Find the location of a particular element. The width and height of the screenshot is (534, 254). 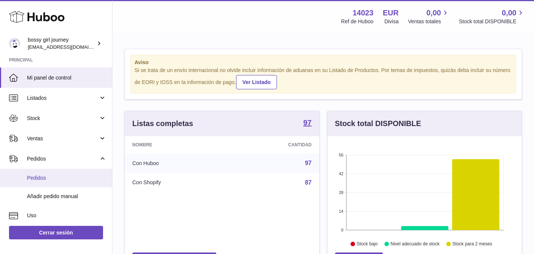

text: 14 is located at coordinates (341, 211).